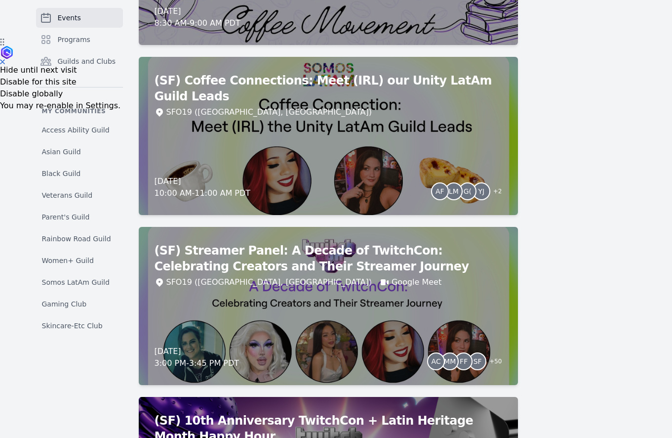 This screenshot has width=672, height=438. Describe the element at coordinates (328, 88) in the screenshot. I see `h2: (SF) Coffee Connections: Meet (IRL) our Unity LatAm Guild Leads` at that location.